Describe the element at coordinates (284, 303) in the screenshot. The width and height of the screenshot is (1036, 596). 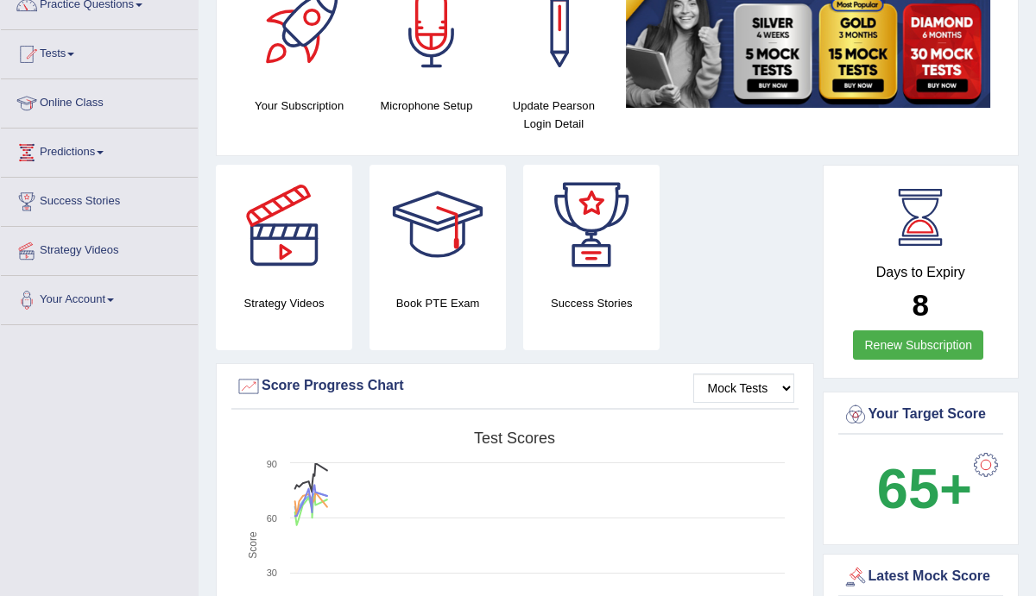
I see `h4: Strategy Videos` at that location.